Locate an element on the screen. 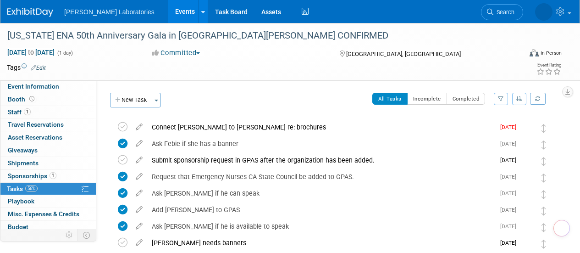 This screenshot has height=253, width=580. a: Misc. Expenses & Credits is located at coordinates (48, 214).